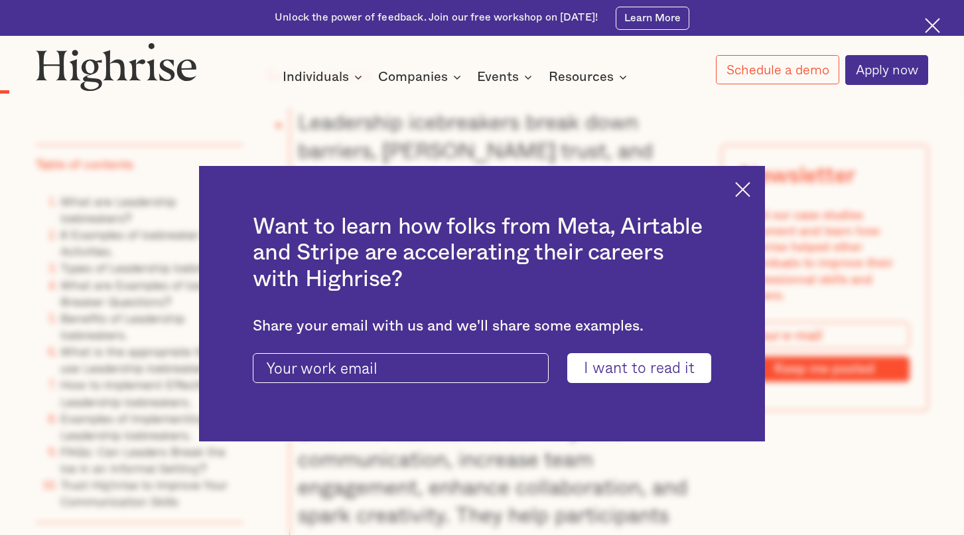  I want to click on a: Learn More, so click(652, 18).